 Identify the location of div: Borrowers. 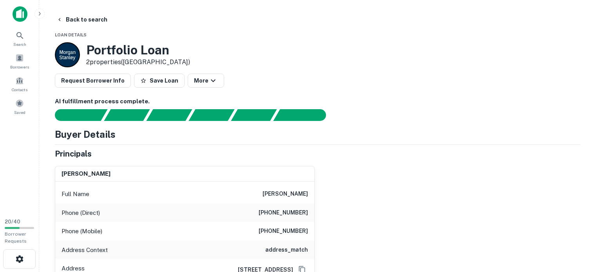
(20, 61).